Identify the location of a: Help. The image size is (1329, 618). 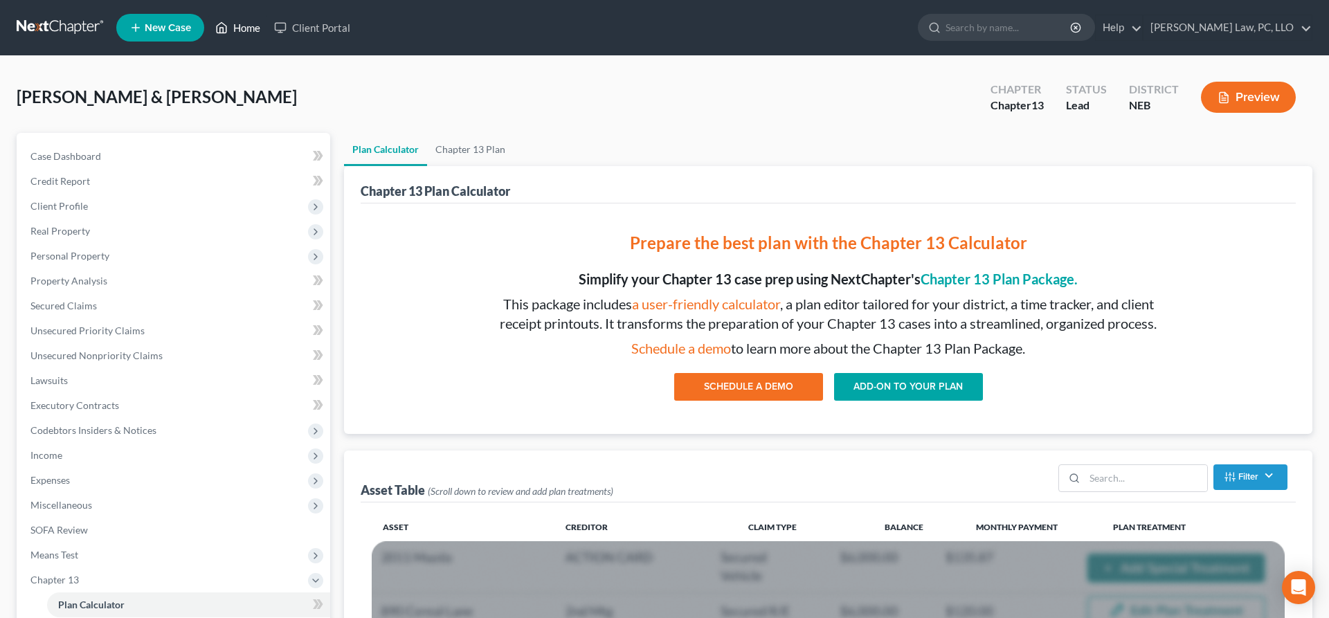
(1118, 28).